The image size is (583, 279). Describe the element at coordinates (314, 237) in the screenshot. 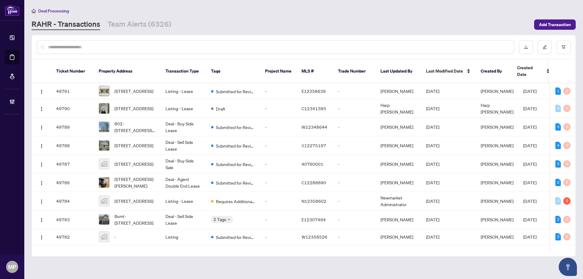

I see `span: W12358526` at that location.